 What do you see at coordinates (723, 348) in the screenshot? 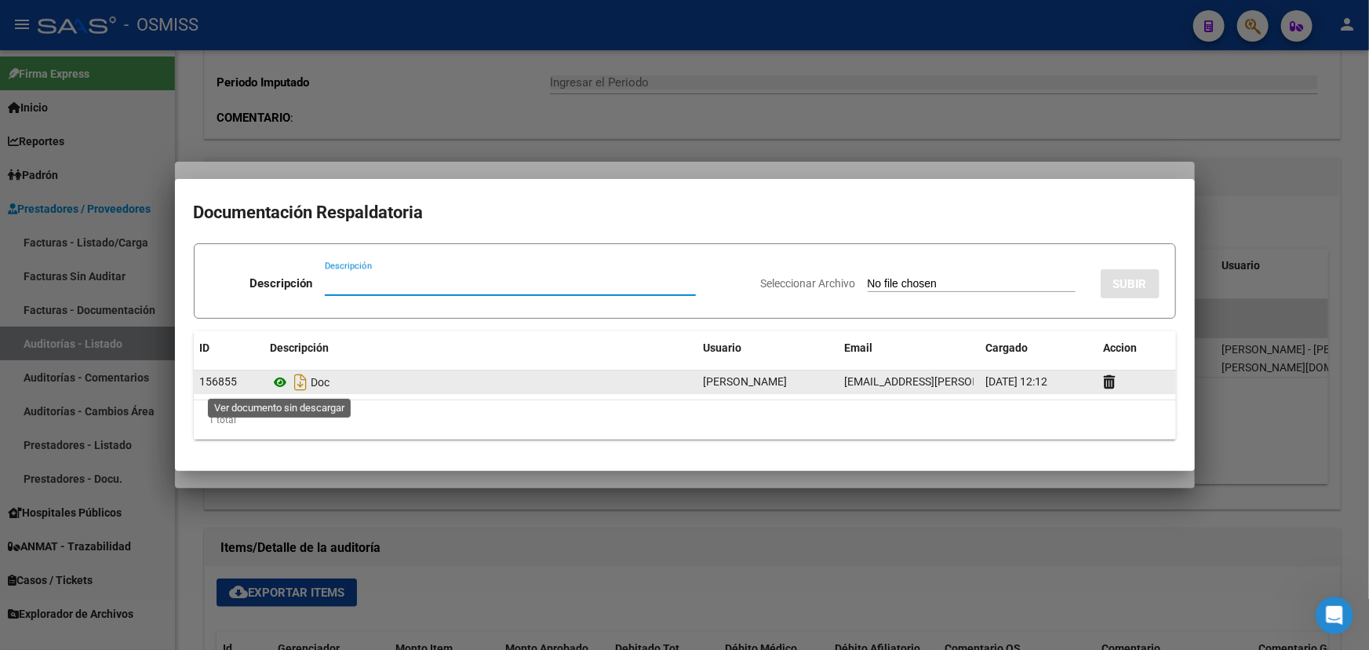
I see `span: Usuario` at bounding box center [723, 348].